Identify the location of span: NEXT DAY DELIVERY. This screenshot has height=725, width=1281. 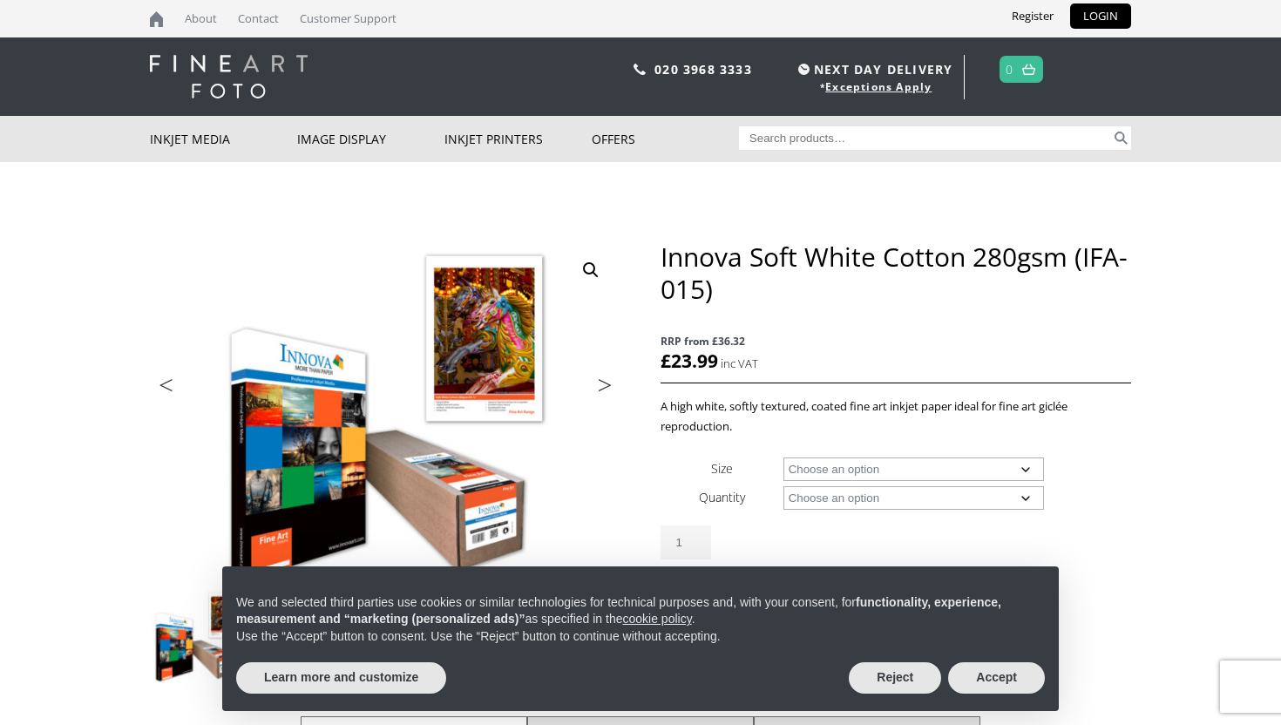
(873, 69).